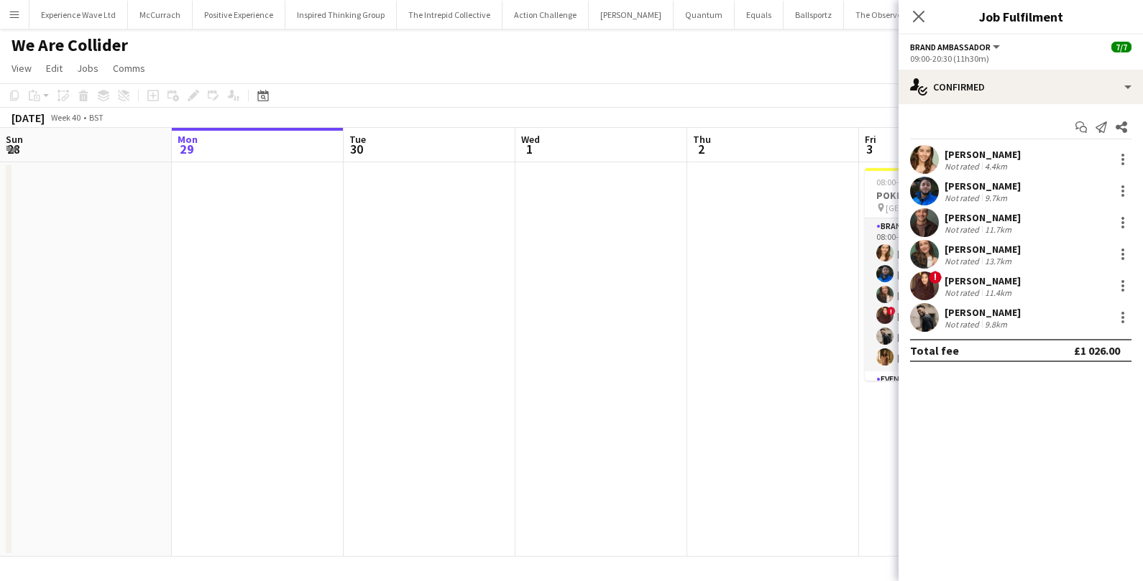  Describe the element at coordinates (759, 14) in the screenshot. I see `button: Equals` at that location.